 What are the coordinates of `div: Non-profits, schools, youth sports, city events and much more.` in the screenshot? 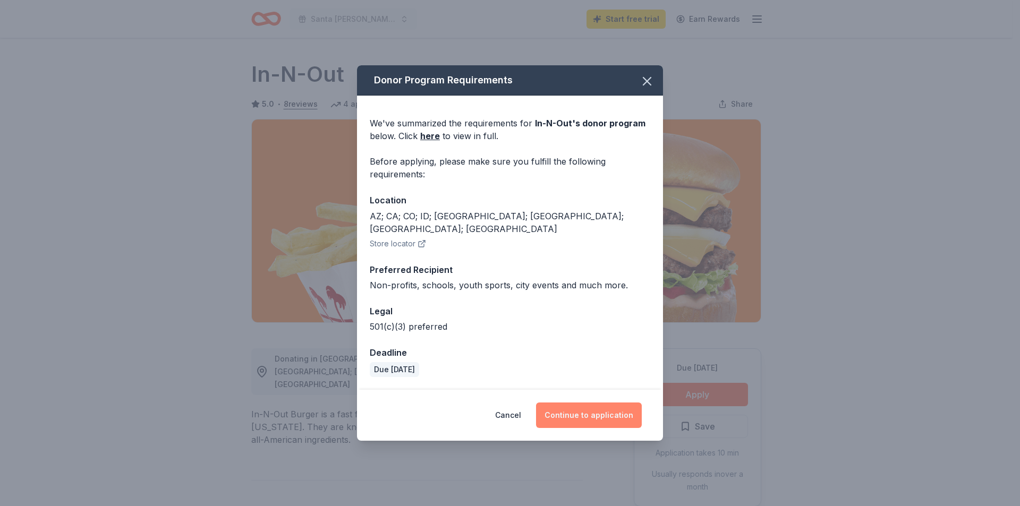 It's located at (510, 285).